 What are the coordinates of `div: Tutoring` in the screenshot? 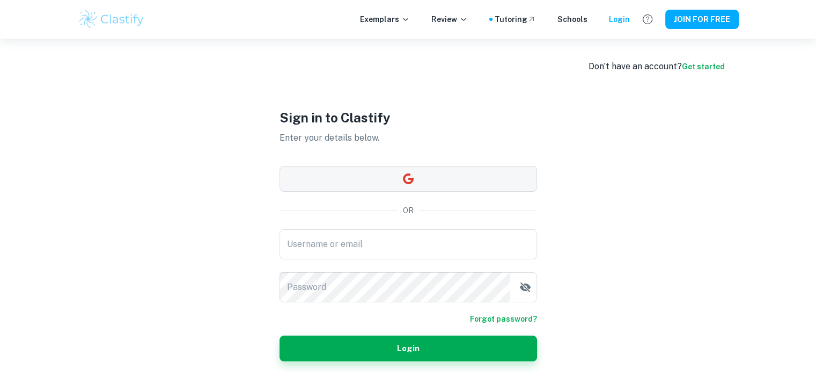 It's located at (515, 19).